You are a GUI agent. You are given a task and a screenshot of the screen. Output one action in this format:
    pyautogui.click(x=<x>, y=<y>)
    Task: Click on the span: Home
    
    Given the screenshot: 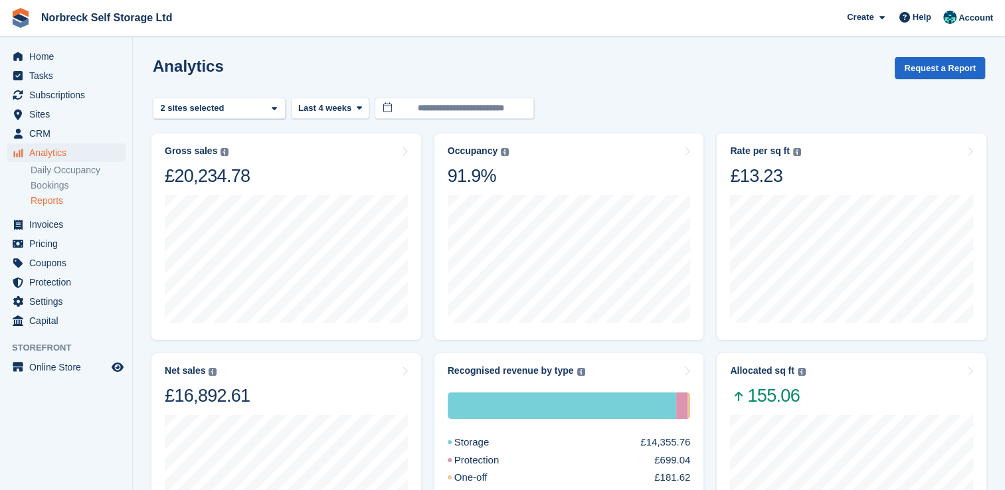 What is the action you would take?
    pyautogui.click(x=69, y=56)
    